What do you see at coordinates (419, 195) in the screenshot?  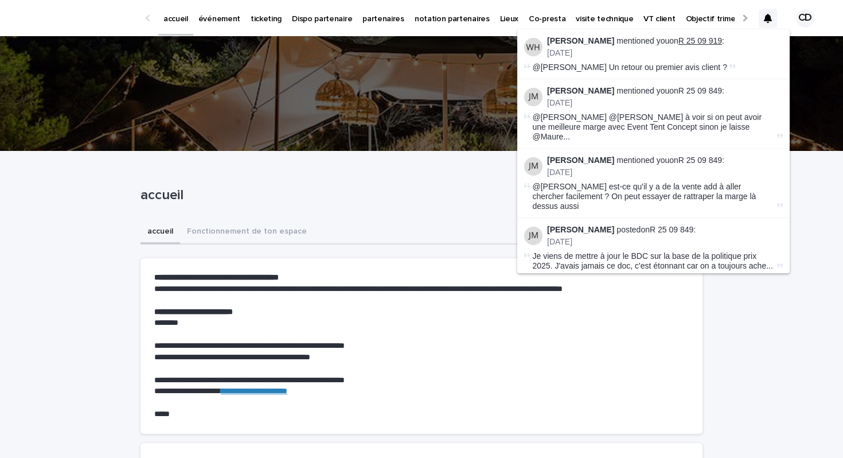 I see `p: accueil` at bounding box center [419, 195].